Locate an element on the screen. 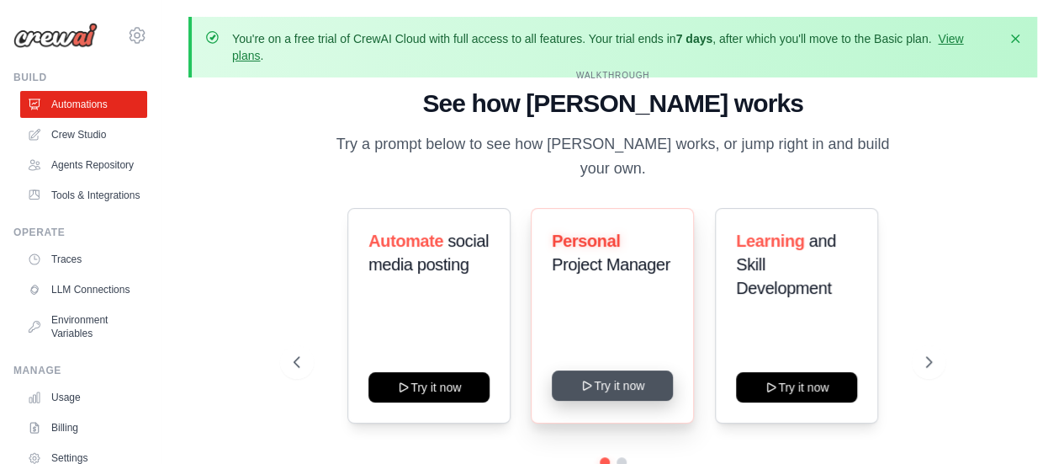 This screenshot has width=1064, height=464. a: Tools & Integrations is located at coordinates (83, 195).